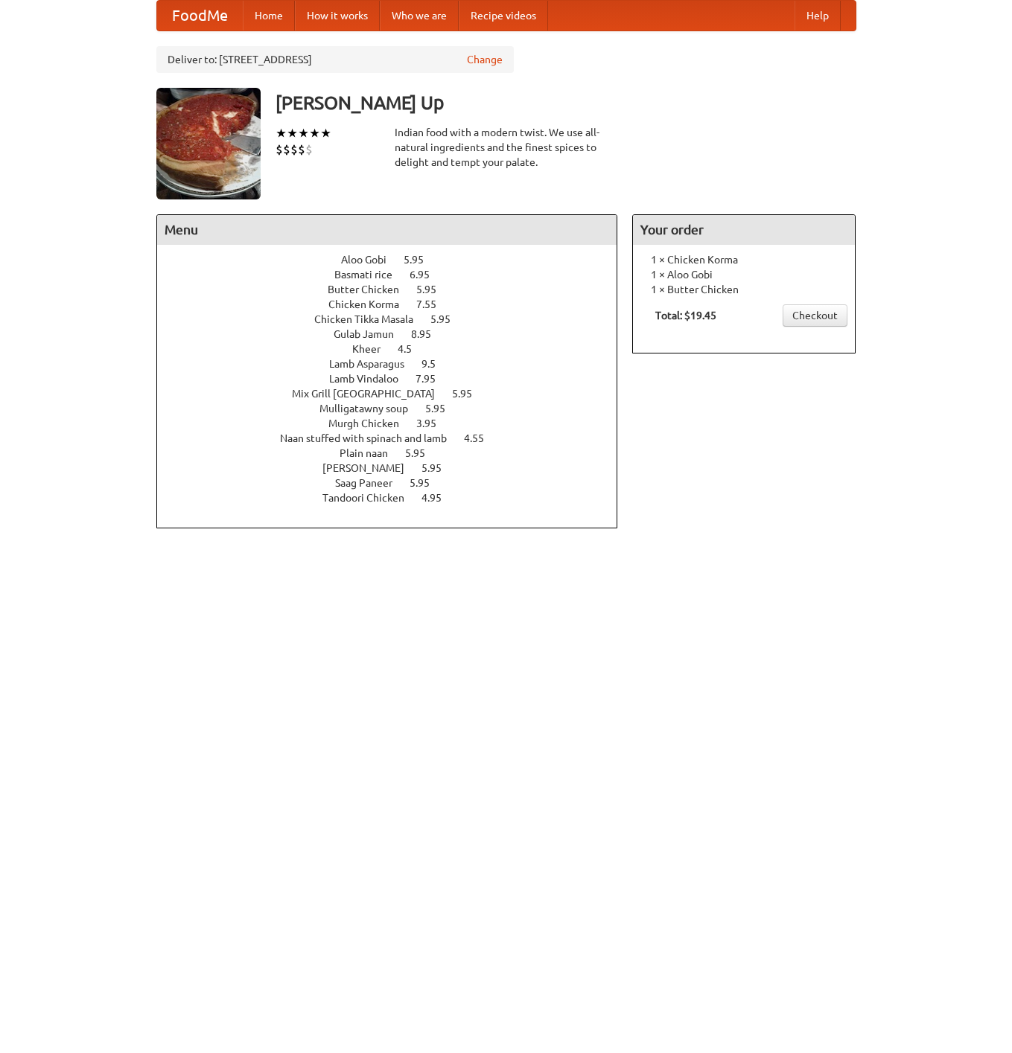  What do you see at coordinates (428, 334) in the screenshot?
I see `span: 8.95` at bounding box center [428, 334].